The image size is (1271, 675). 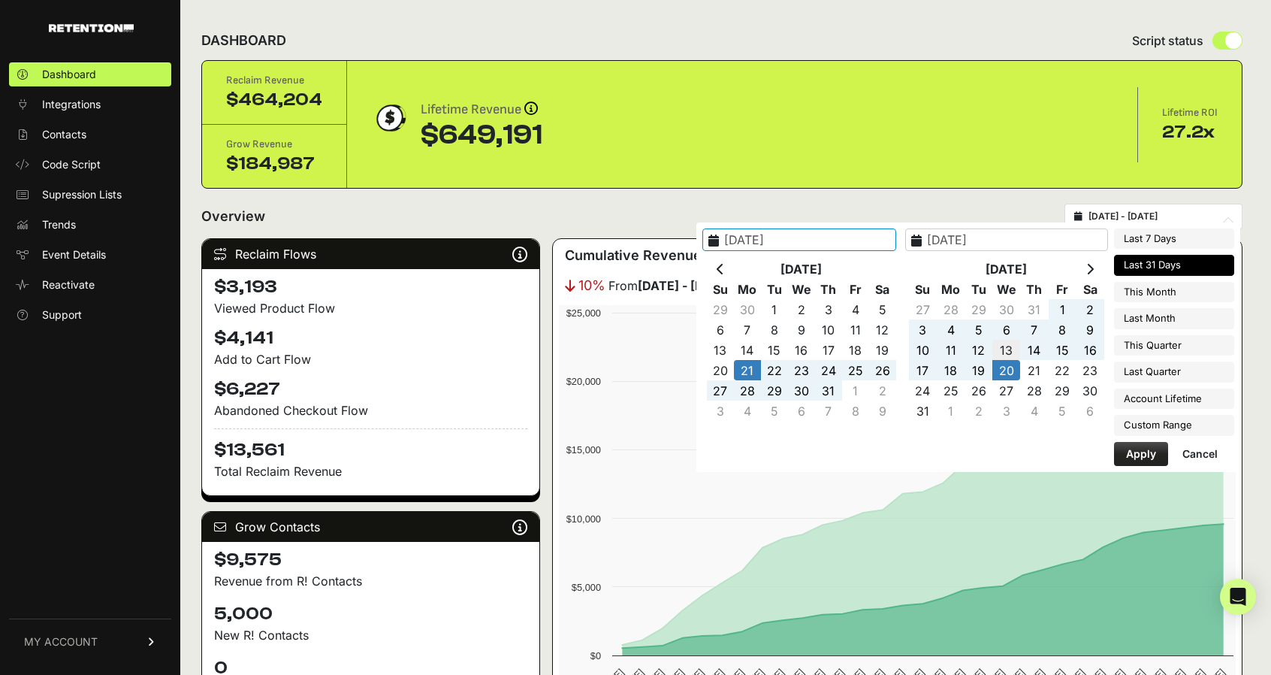 I want to click on span: Event Details, so click(x=74, y=255).